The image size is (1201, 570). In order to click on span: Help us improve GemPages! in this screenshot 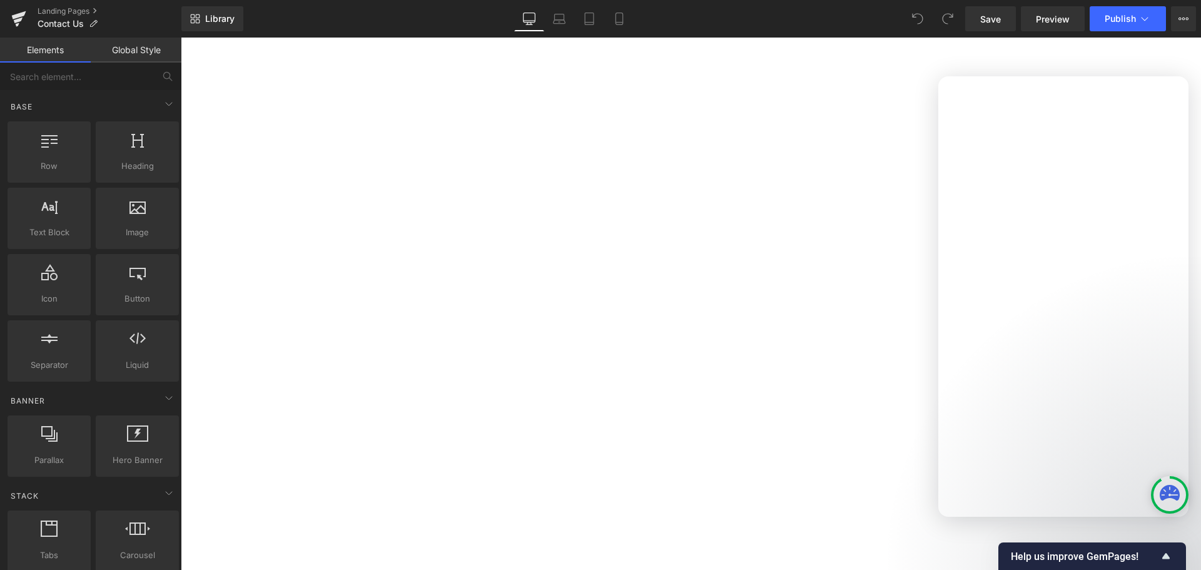, I will do `click(1085, 556)`.